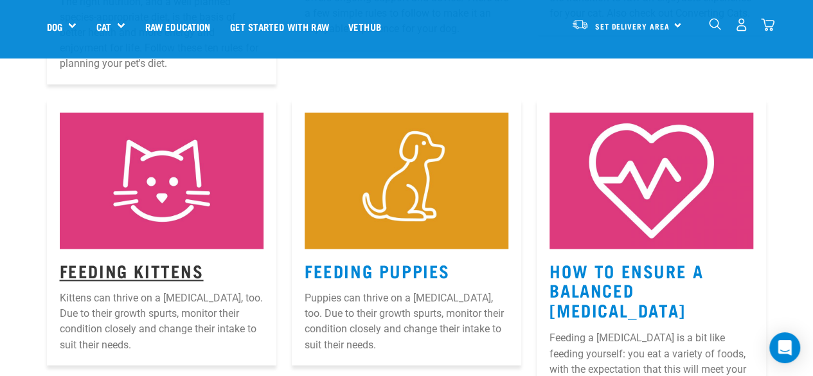 This screenshot has height=376, width=813. Describe the element at coordinates (580, 24) in the screenshot. I see `img: van-moving.png` at that location.